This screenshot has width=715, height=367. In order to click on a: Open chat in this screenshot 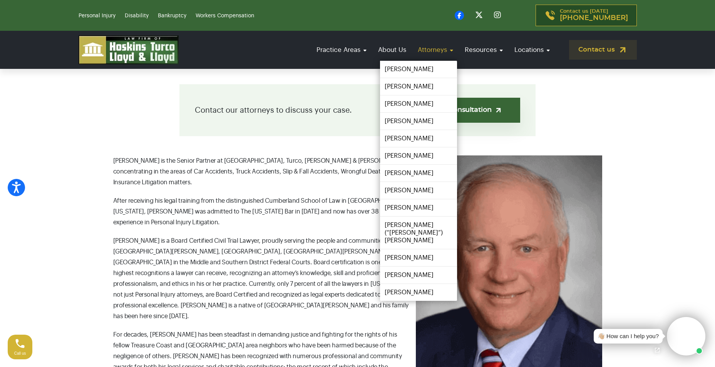, I will do `click(657, 350)`.